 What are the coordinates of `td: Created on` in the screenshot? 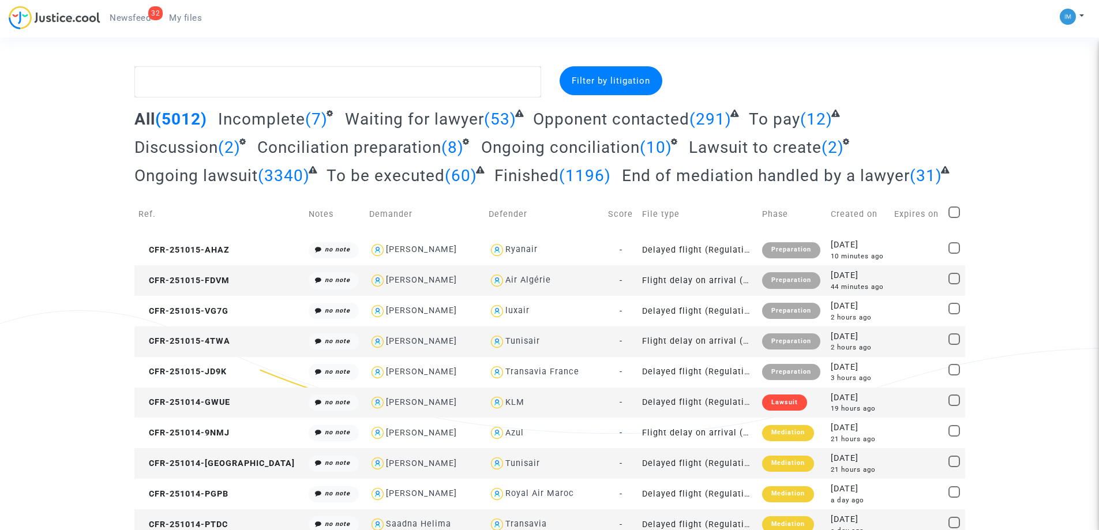 It's located at (859, 214).